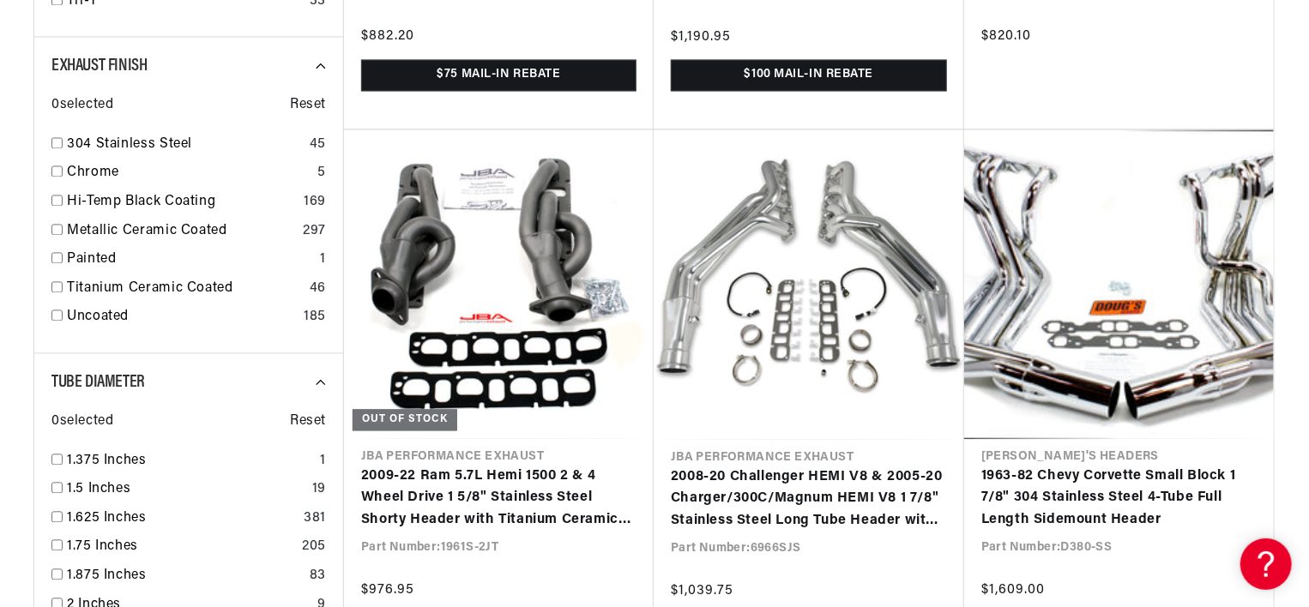 This screenshot has height=607, width=1309. Describe the element at coordinates (184, 145) in the screenshot. I see `a: 304 Stainless Steel` at that location.